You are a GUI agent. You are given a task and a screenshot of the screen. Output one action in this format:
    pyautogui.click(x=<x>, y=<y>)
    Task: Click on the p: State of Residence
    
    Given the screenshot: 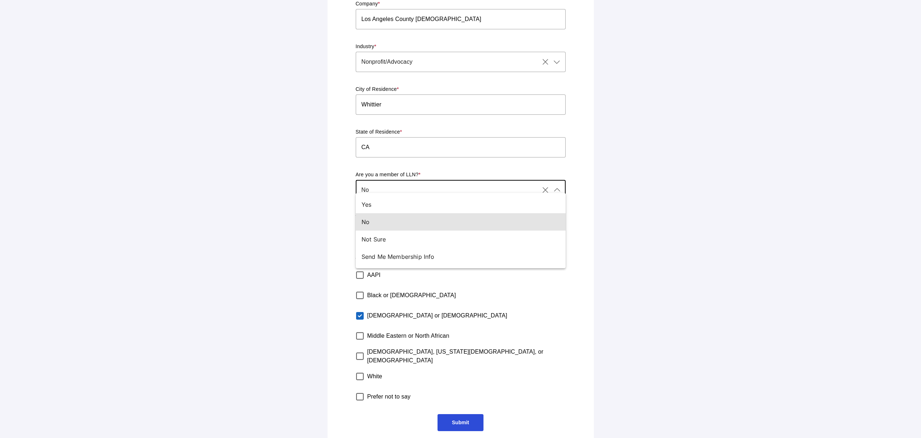 What is the action you would take?
    pyautogui.click(x=461, y=132)
    